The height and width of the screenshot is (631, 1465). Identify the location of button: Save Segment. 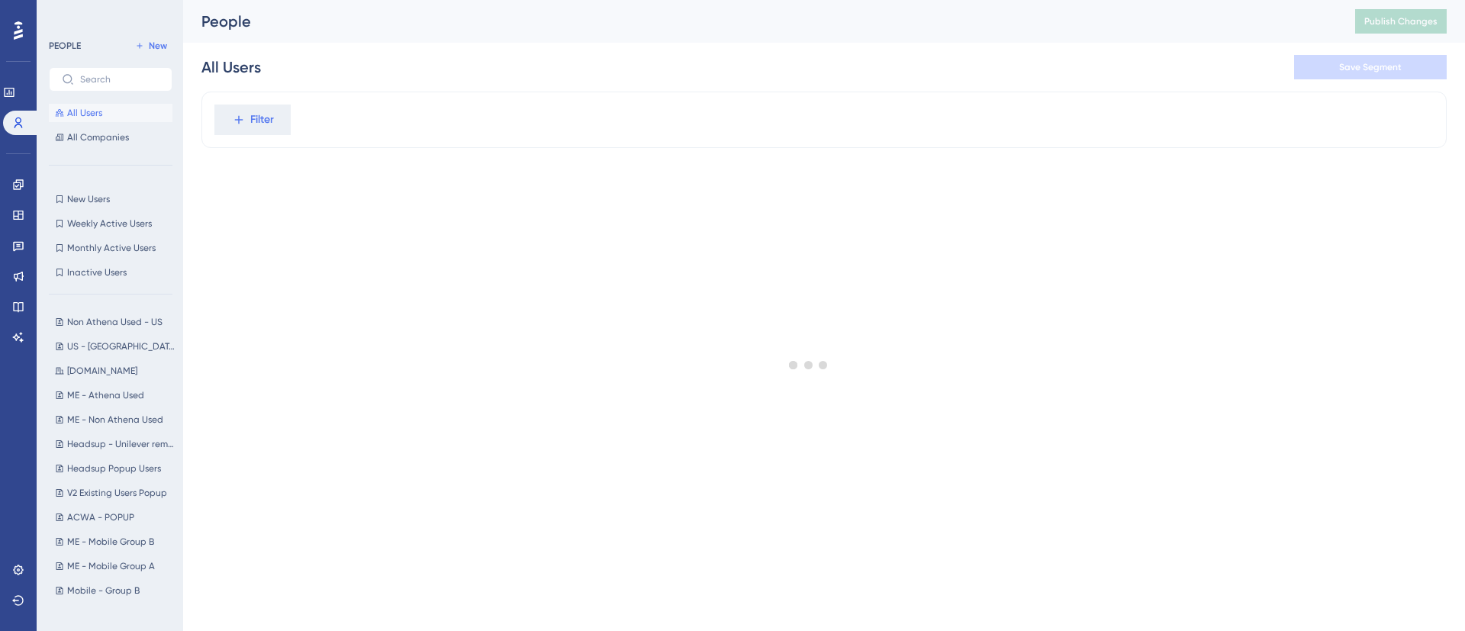
(1370, 67).